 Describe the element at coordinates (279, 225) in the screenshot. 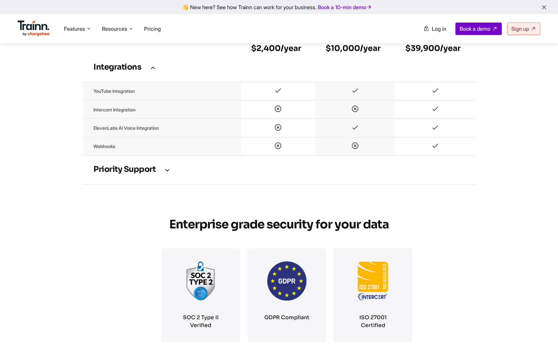

I see `h2: Enterprise grade security for your data` at that location.